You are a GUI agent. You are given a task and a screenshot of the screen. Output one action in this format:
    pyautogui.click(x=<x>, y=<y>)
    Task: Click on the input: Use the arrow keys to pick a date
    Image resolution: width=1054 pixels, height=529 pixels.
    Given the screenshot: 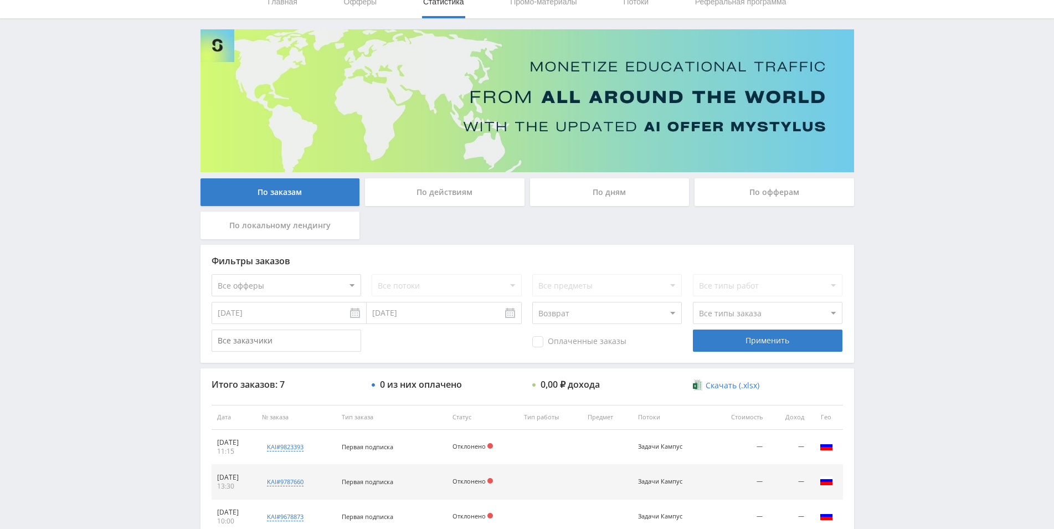 What is the action you would take?
    pyautogui.click(x=289, y=313)
    